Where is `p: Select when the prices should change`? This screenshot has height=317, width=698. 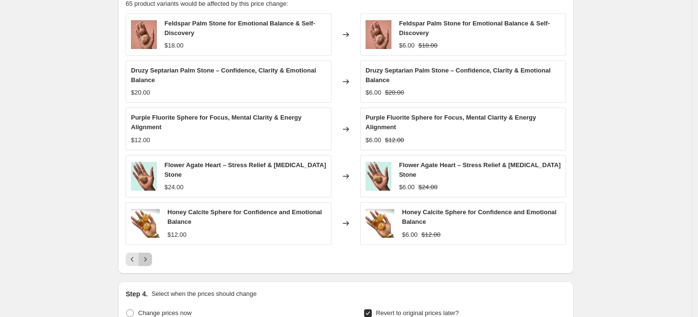
p: Select when the prices should change is located at coordinates (204, 294).